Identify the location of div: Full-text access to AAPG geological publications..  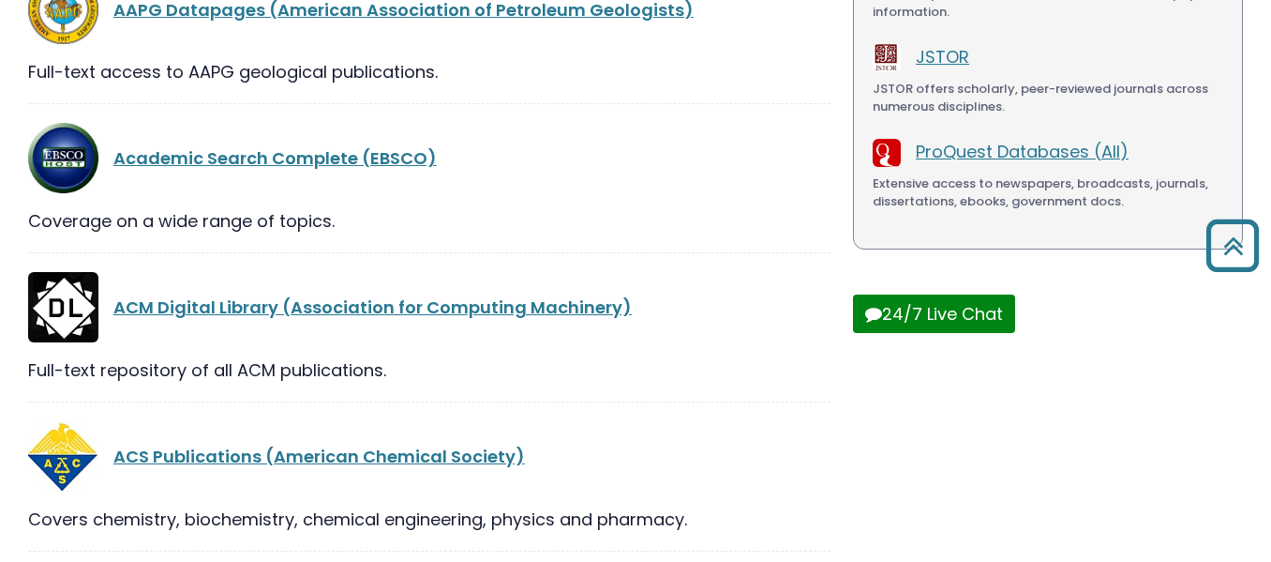
(429, 71).